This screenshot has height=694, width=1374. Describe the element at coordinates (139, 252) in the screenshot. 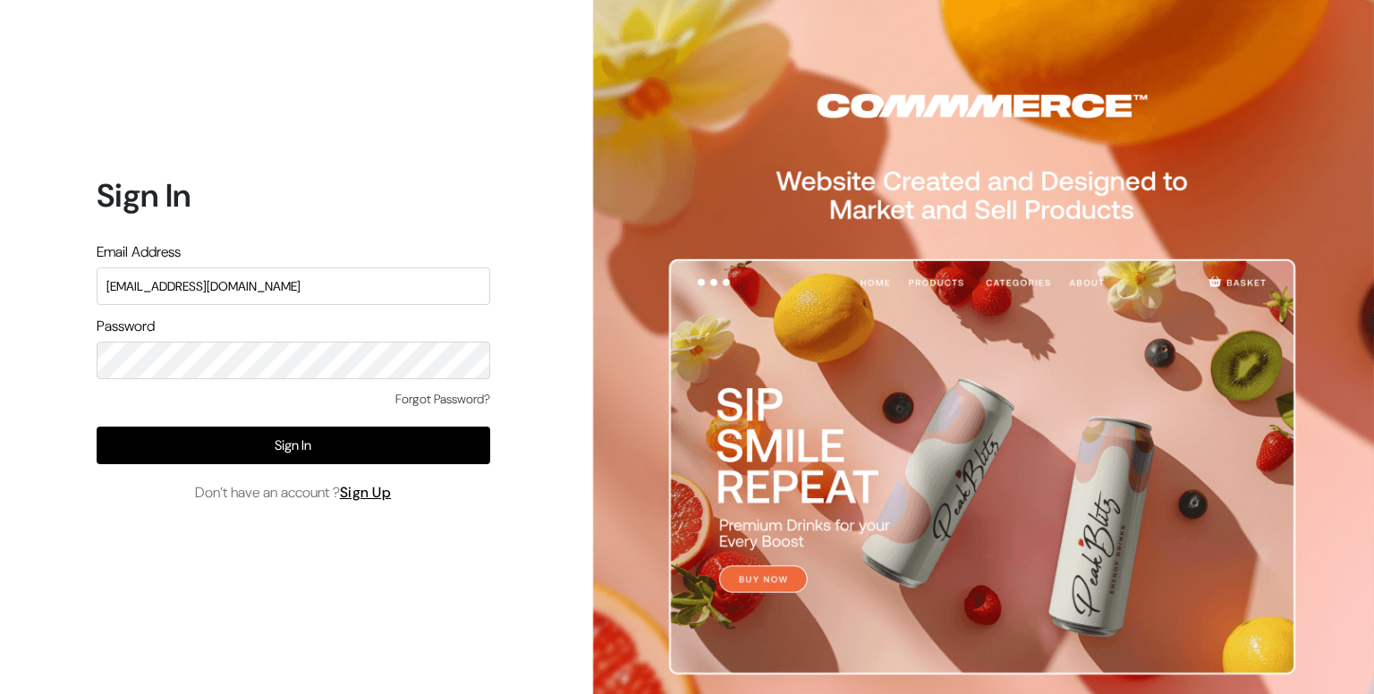

I see `label: Email Address` at that location.